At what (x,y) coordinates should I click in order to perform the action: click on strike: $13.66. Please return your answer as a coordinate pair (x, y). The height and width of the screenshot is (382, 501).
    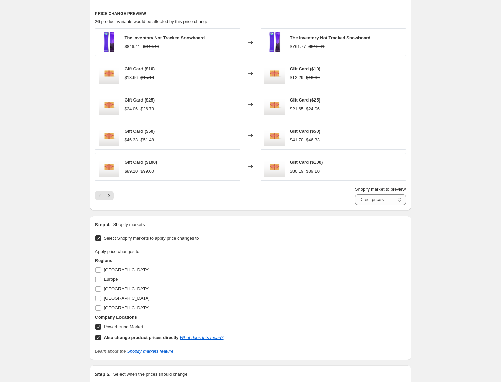
    Looking at the image, I should click on (313, 78).